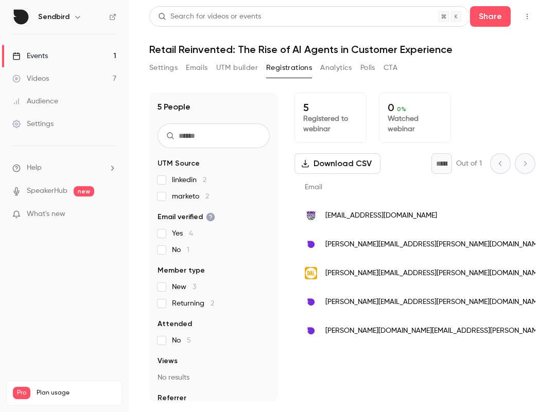 The height and width of the screenshot is (412, 556). Describe the element at coordinates (190, 197) in the screenshot. I see `span: marketo` at that location.